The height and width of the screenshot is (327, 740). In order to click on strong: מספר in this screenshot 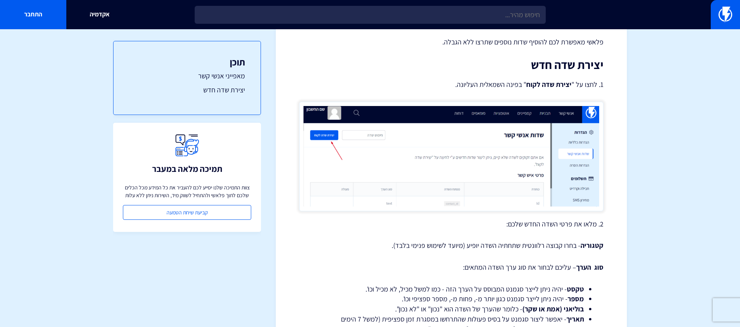, I will do `click(576, 299)`.